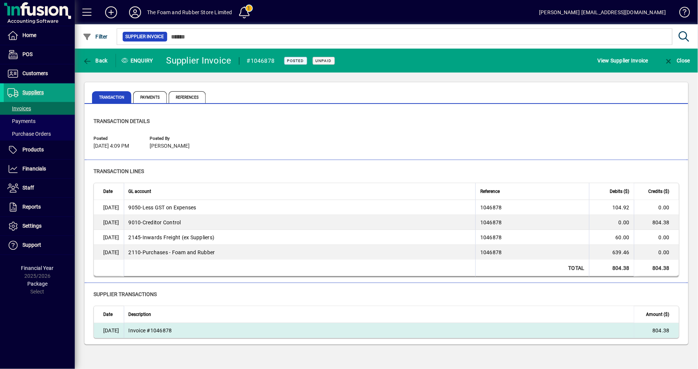 This screenshot has height=369, width=698. What do you see at coordinates (261, 61) in the screenshot?
I see `div: #1046878` at bounding box center [261, 61].